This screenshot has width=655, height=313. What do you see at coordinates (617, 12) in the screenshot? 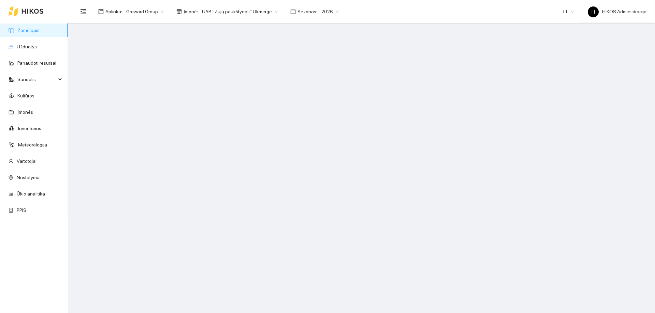
I see `span: HIKOS Administracija` at bounding box center [617, 12].